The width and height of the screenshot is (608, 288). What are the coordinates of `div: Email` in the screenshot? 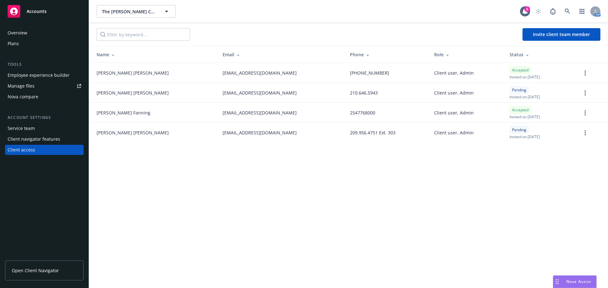 It's located at (281, 54).